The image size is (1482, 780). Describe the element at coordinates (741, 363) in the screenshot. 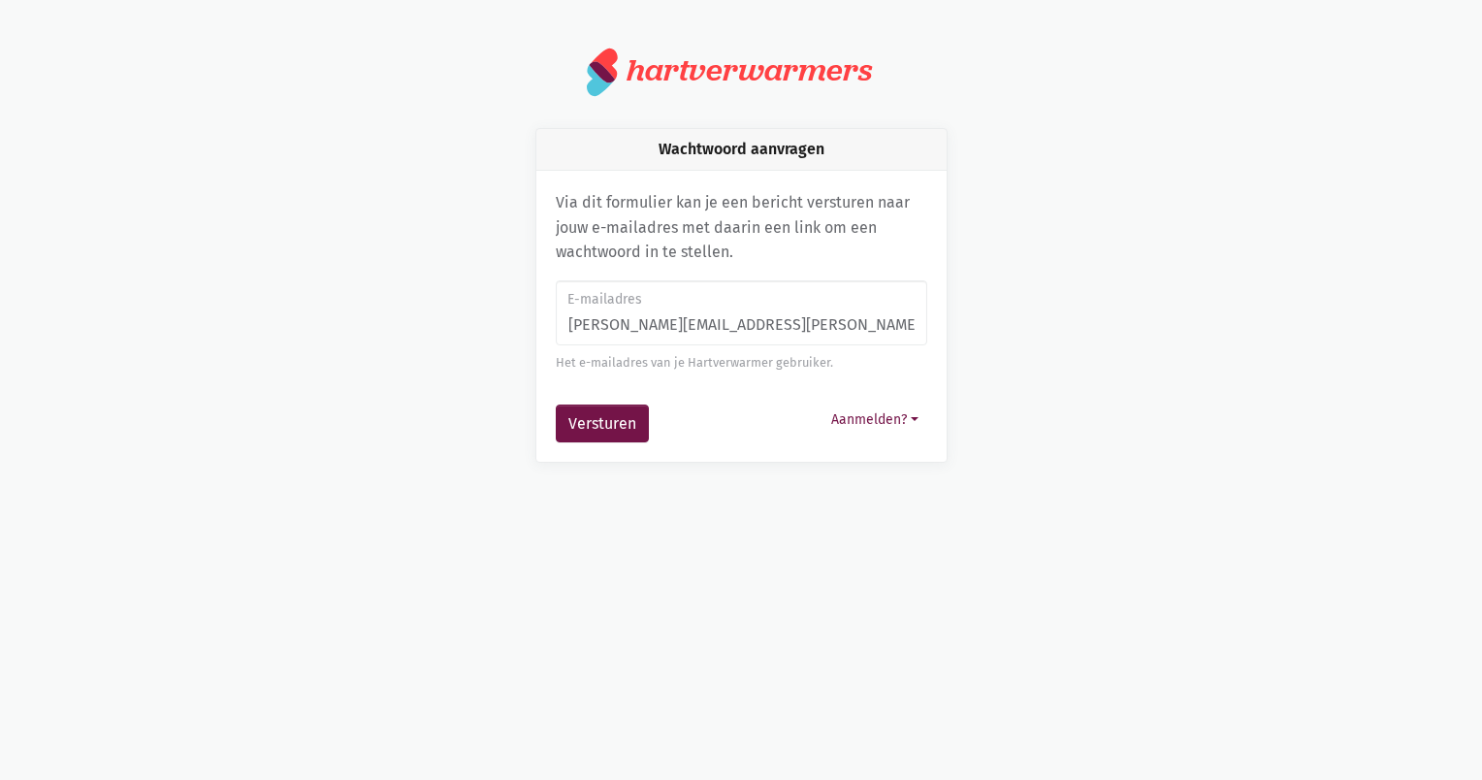

I see `div: Het e-mailadres van je Hartverwarmer gebruiker.` at that location.